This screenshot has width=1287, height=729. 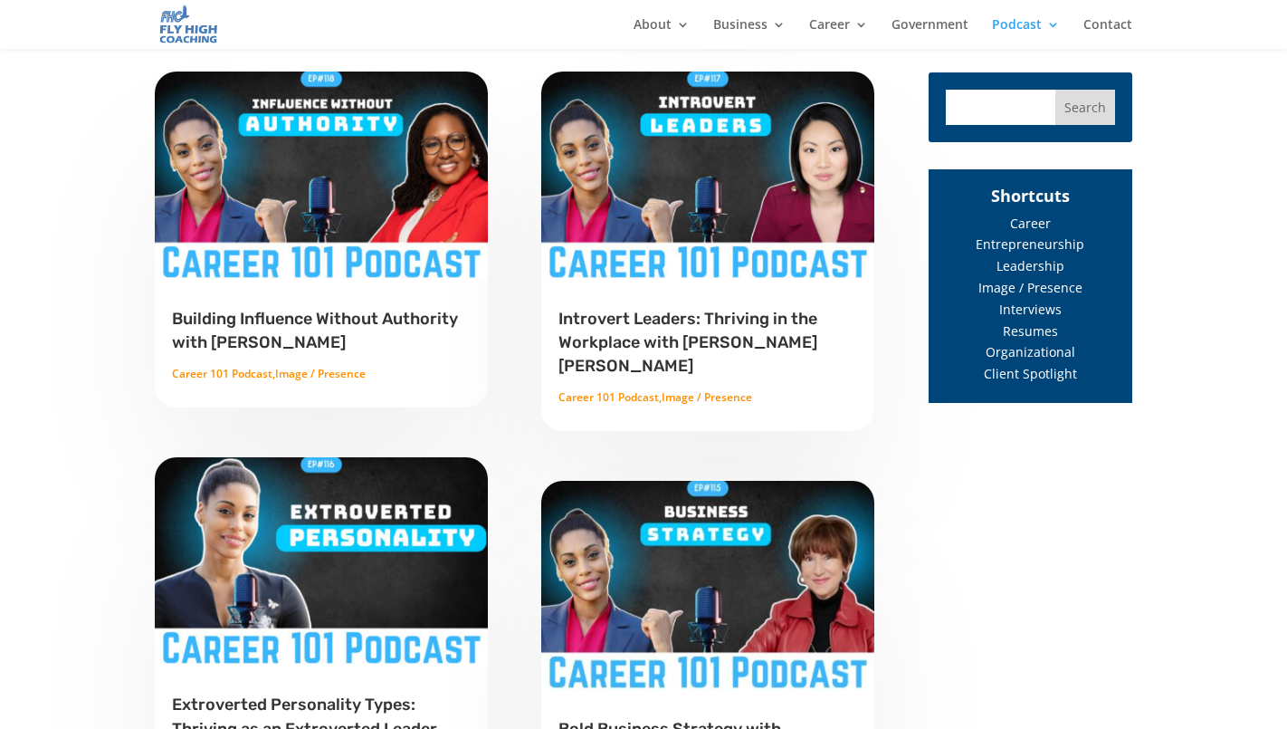 What do you see at coordinates (708, 584) in the screenshot?
I see `img: Bold Business Strategy with Dr. Frumi Barr` at bounding box center [708, 584].